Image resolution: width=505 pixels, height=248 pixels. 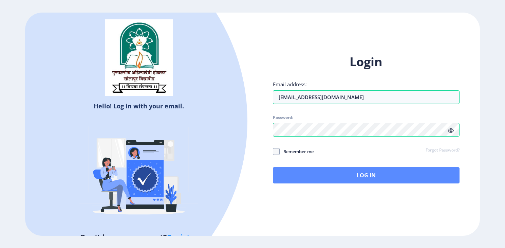 I want to click on img: sulogo.png, so click(x=139, y=58).